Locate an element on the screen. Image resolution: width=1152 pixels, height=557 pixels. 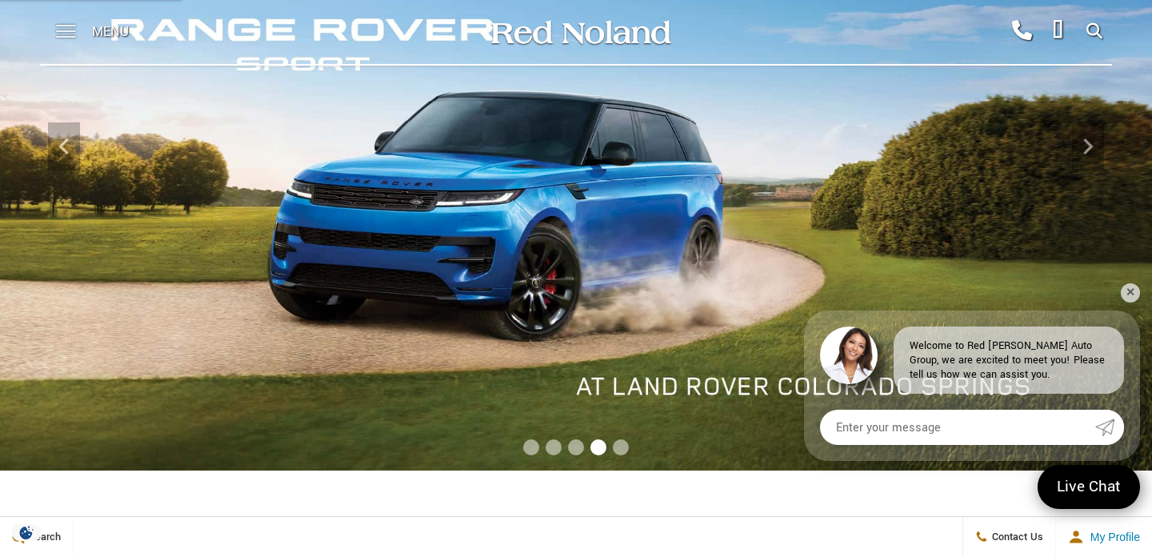
div: Next is located at coordinates (1088, 146).